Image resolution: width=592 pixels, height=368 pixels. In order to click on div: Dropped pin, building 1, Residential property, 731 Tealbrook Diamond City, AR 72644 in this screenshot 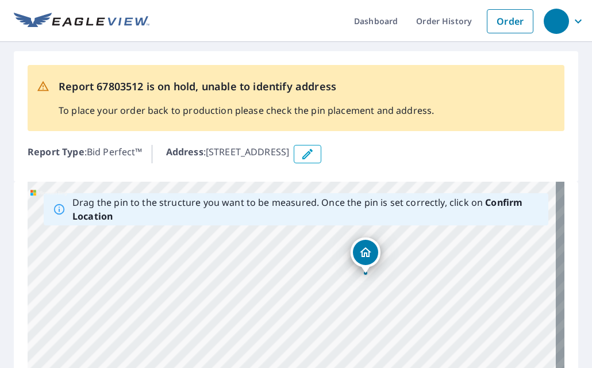, I will do `click(365, 255)`.